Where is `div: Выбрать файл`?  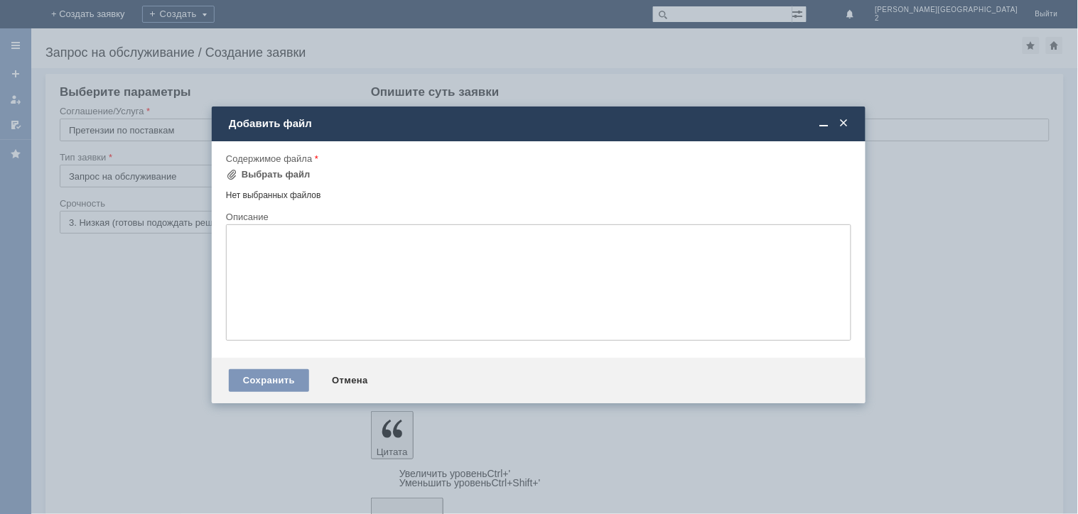 div: Выбрать файл is located at coordinates (276, 175).